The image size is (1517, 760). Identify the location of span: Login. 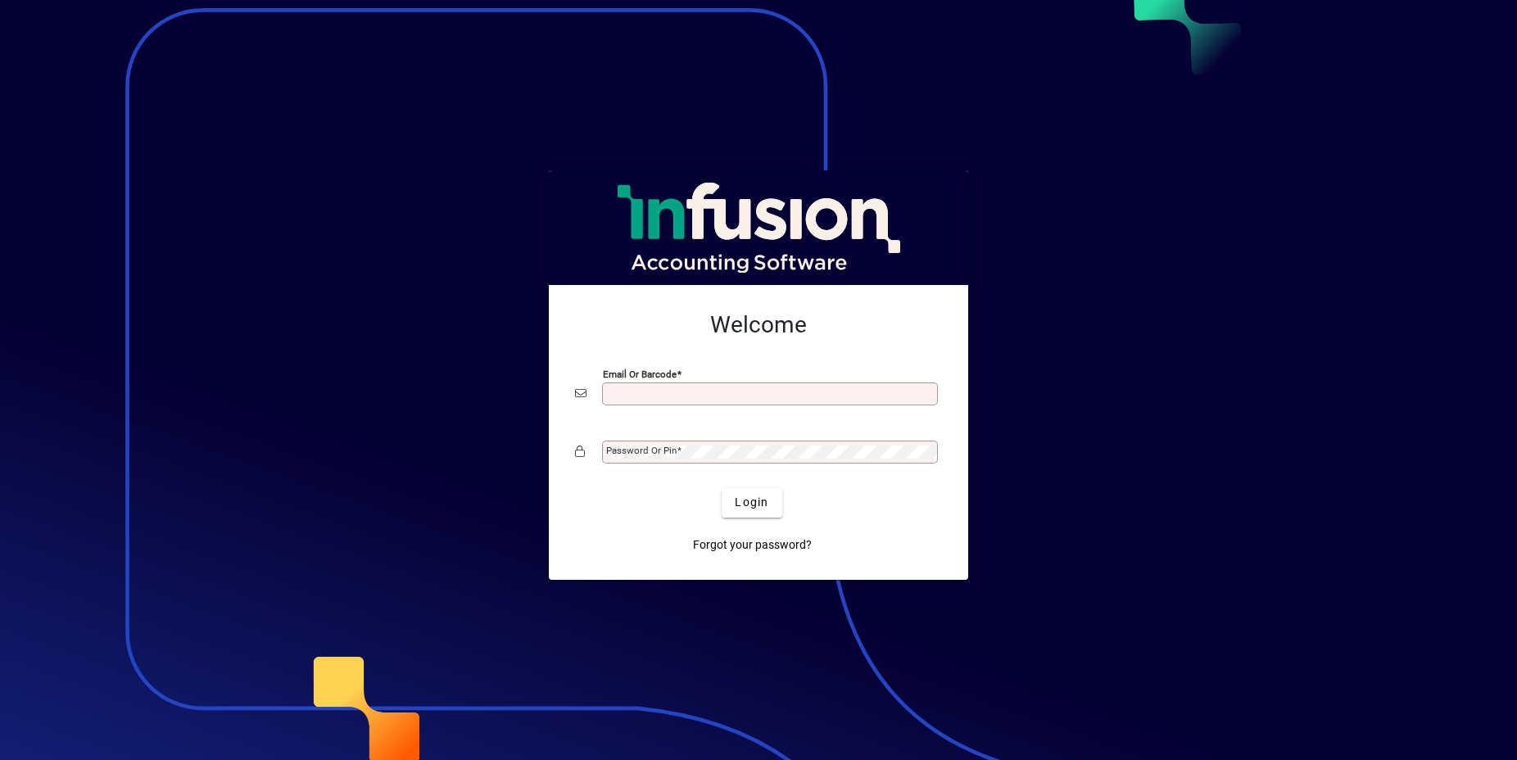
(751, 502).